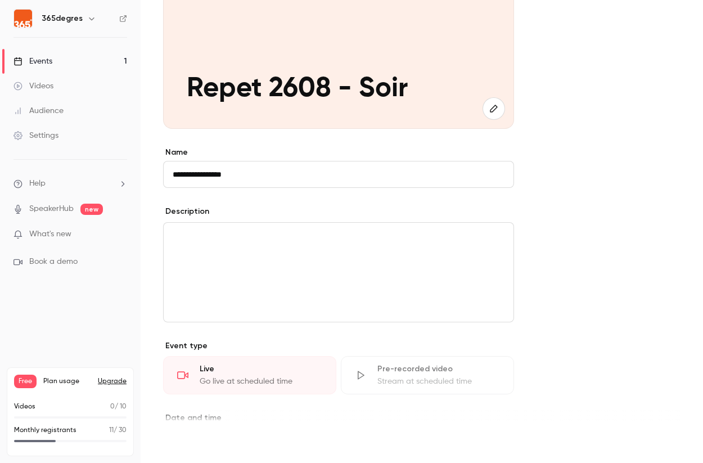  Describe the element at coordinates (67, 381) in the screenshot. I see `span: Plan usage` at that location.